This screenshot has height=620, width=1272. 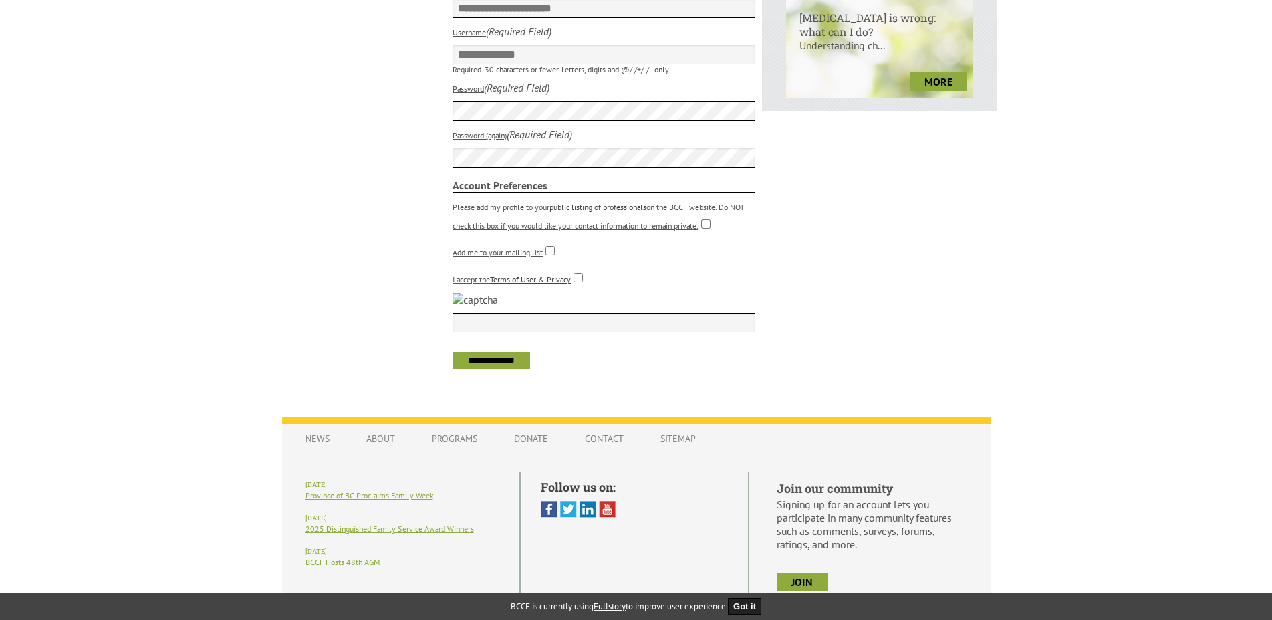 I want to click on a: 2025 Distinguished Family Service Award Winners, so click(x=390, y=528).